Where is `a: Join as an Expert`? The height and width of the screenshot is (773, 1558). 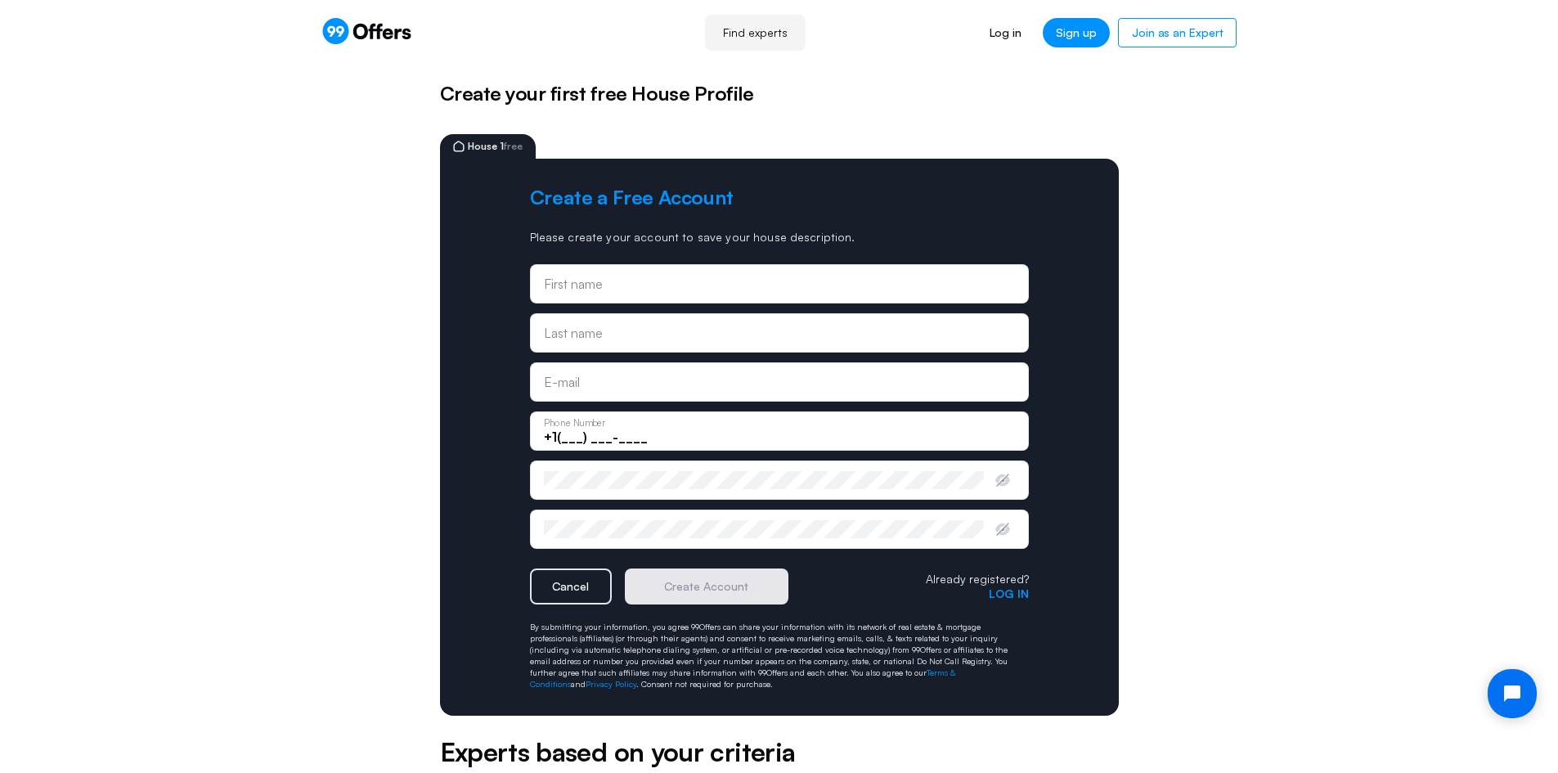
a: Join as an Expert is located at coordinates (1177, 33).